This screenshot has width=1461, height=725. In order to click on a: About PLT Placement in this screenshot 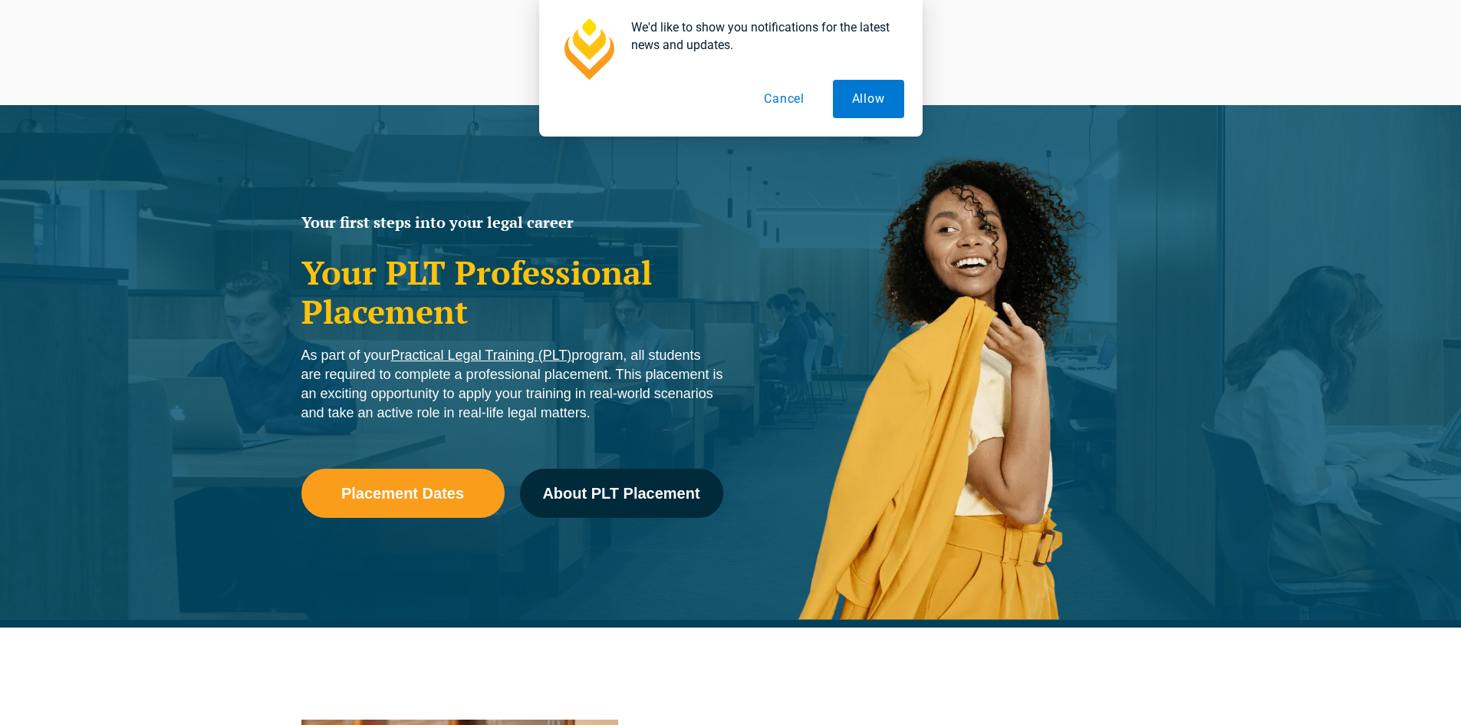, I will do `click(621, 493)`.